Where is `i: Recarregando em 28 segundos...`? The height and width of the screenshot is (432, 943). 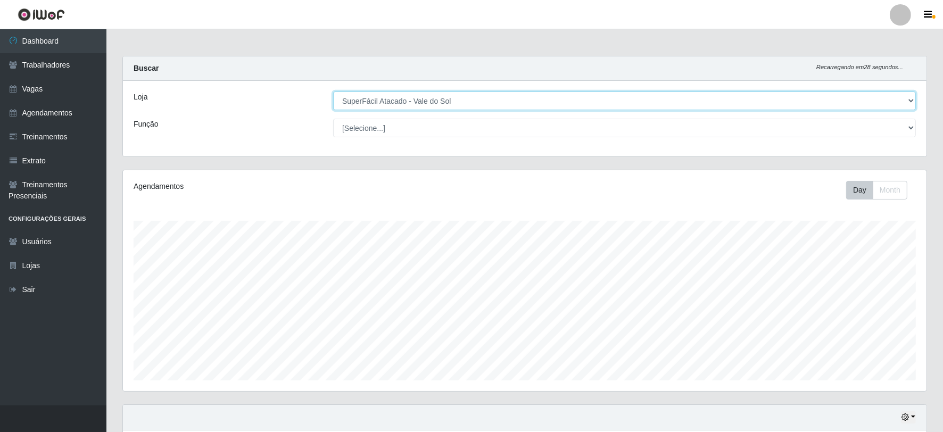
i: Recarregando em 28 segundos... is located at coordinates (859, 67).